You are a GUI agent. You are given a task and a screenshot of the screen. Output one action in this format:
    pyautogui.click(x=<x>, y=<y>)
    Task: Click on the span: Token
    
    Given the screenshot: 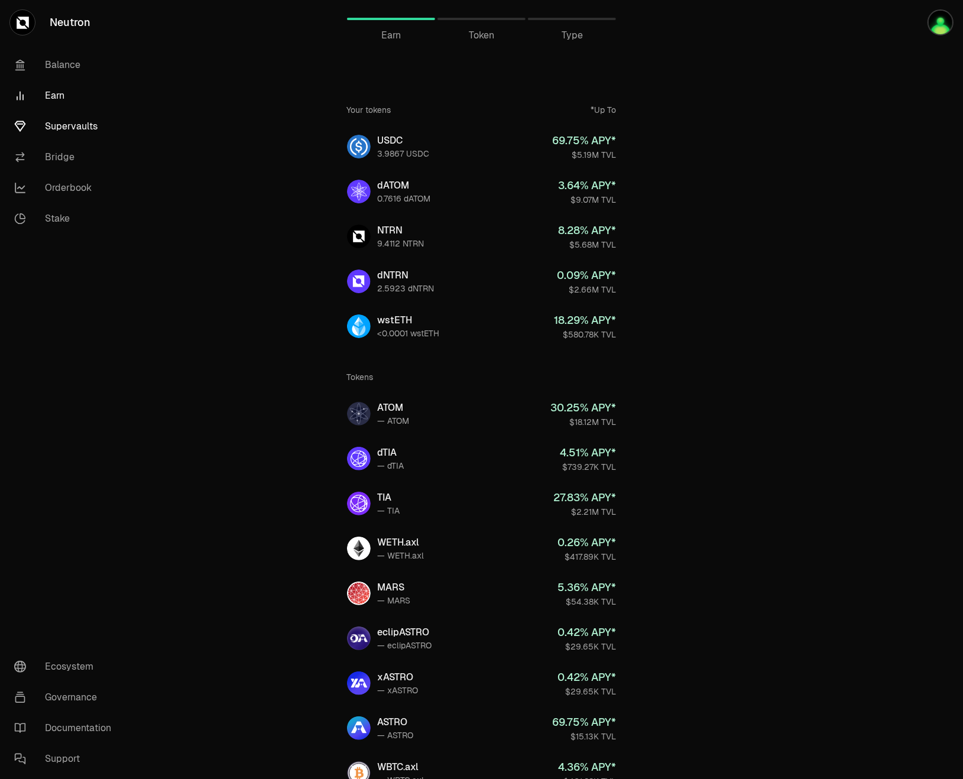 What is the action you would take?
    pyautogui.click(x=481, y=35)
    